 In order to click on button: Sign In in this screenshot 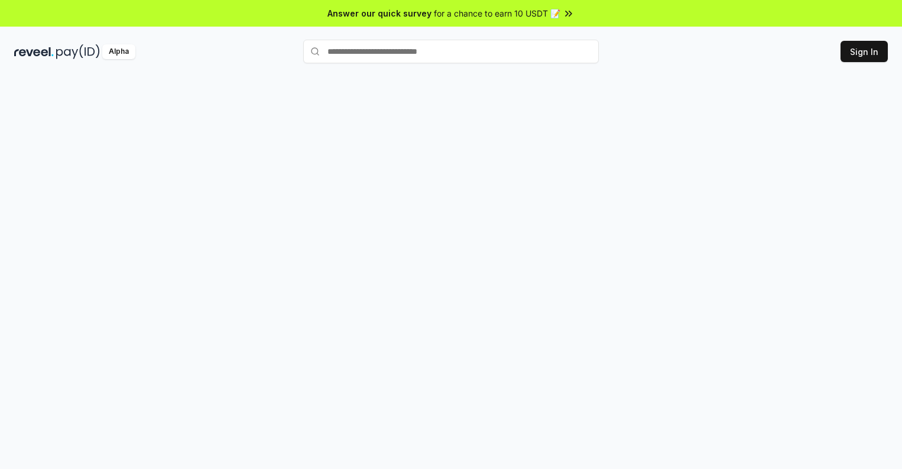, I will do `click(864, 51)`.